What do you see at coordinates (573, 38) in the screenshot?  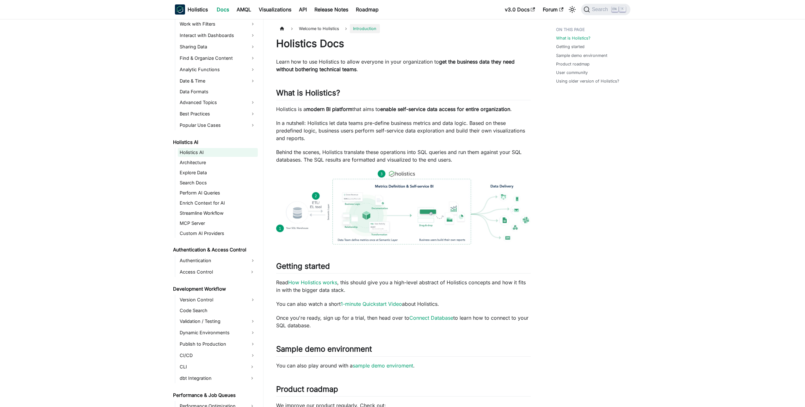 I see `a: What is Holistics?` at bounding box center [573, 38].